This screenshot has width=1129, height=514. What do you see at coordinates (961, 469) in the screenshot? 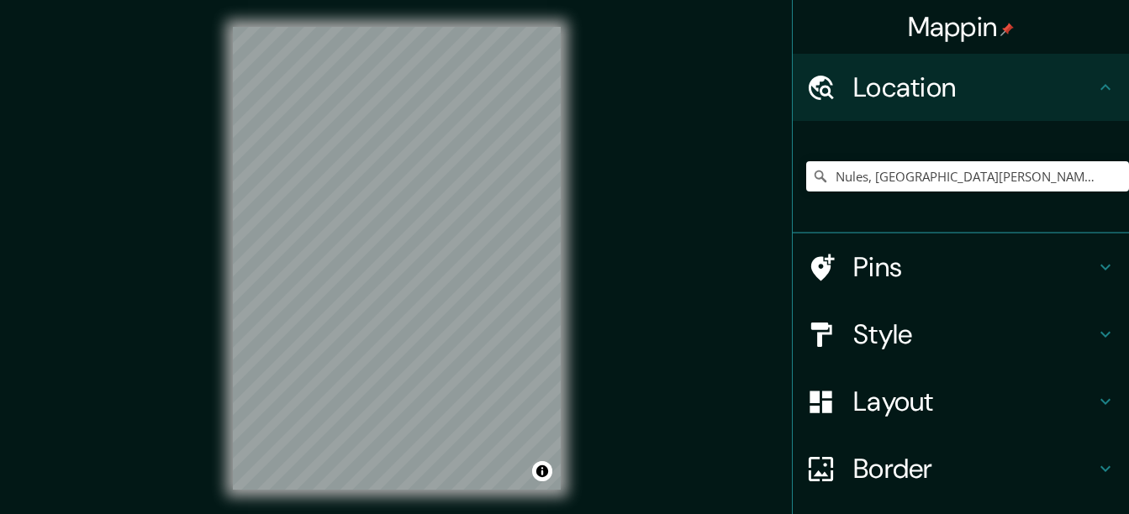
I see `div: Border` at bounding box center [961, 469].